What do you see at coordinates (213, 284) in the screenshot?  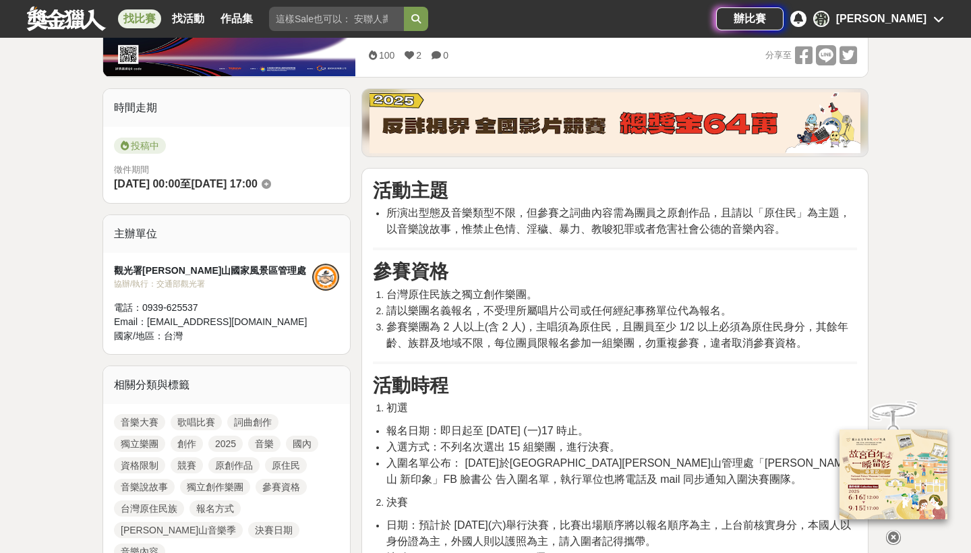 I see `div: 協辦/執行： 交通部觀光署` at bounding box center [213, 284].